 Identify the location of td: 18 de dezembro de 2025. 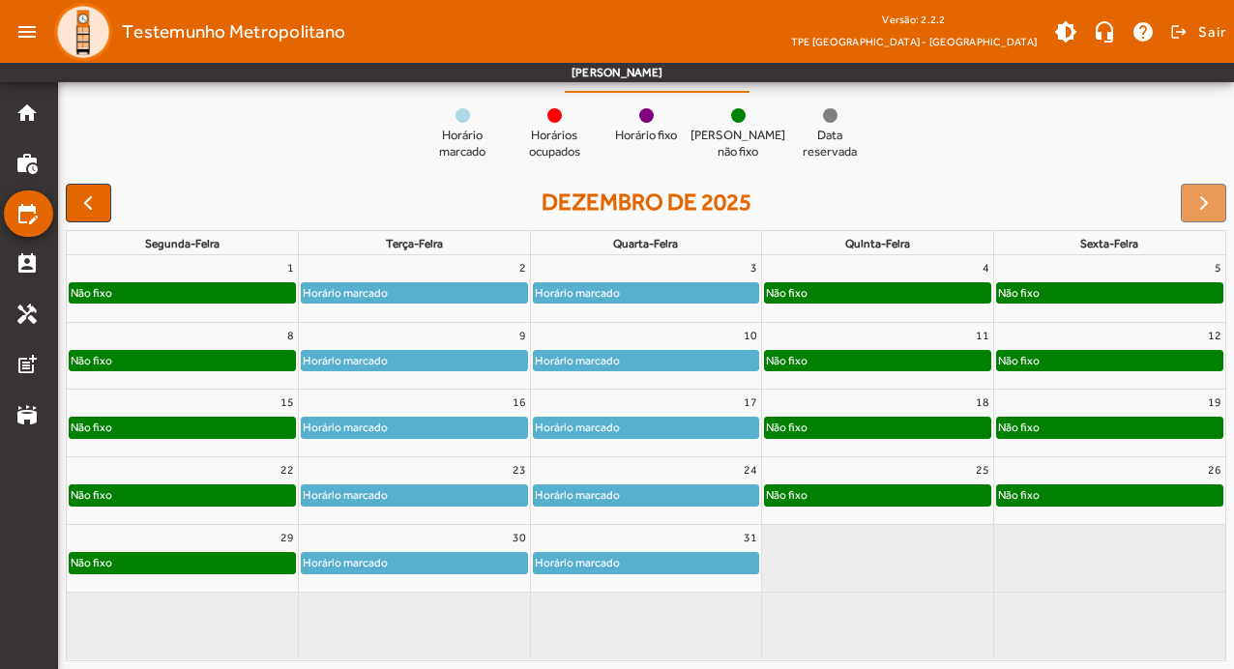
(878, 424).